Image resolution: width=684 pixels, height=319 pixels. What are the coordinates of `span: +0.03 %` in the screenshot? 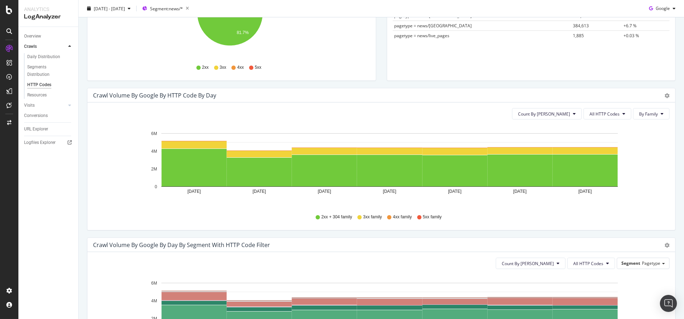 It's located at (632, 35).